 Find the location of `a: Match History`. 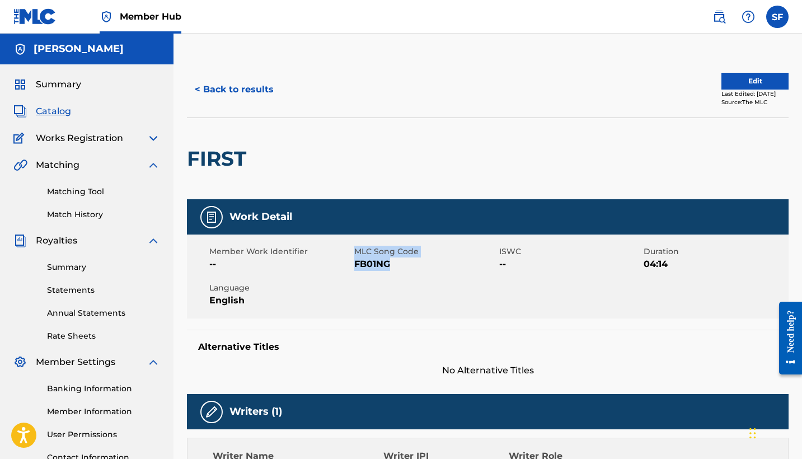

a: Match History is located at coordinates (103, 214).